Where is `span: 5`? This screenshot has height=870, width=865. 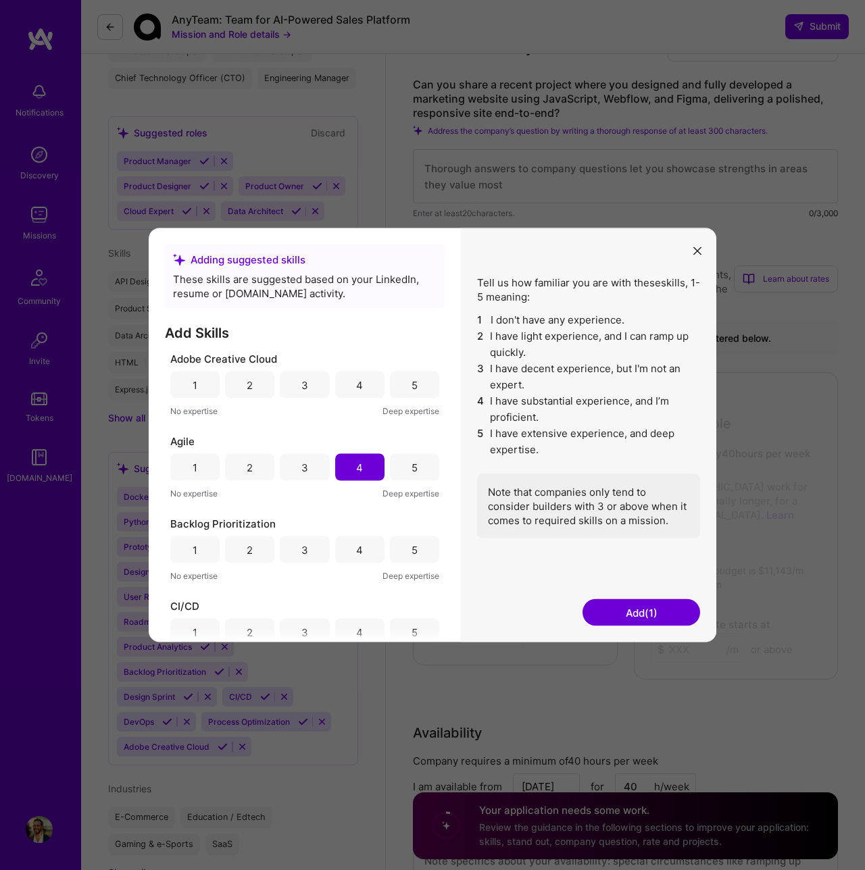 span: 5 is located at coordinates (480, 442).